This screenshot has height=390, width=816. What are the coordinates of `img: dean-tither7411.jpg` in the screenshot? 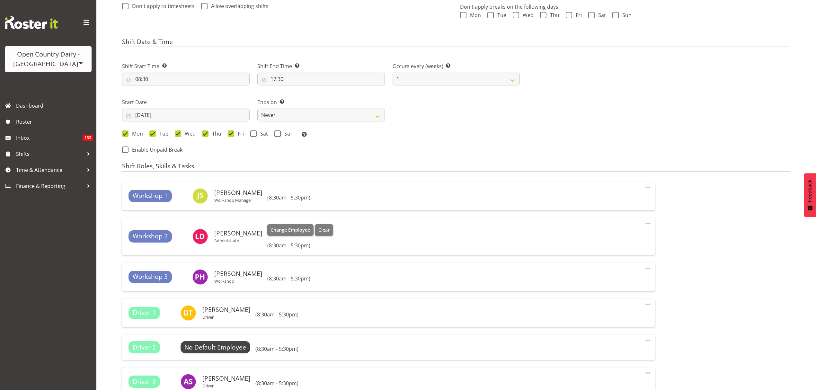 It's located at (188, 313).